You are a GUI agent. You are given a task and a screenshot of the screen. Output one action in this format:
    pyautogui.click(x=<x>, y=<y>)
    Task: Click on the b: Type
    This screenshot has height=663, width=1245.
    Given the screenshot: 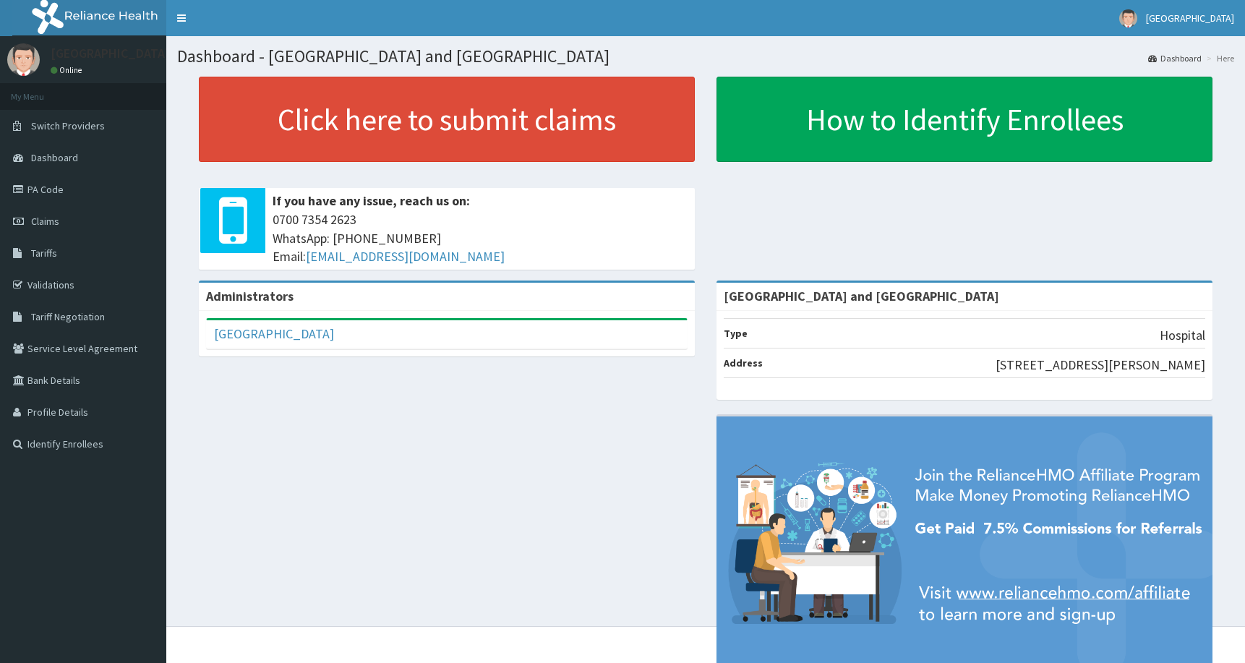 What is the action you would take?
    pyautogui.click(x=735, y=333)
    